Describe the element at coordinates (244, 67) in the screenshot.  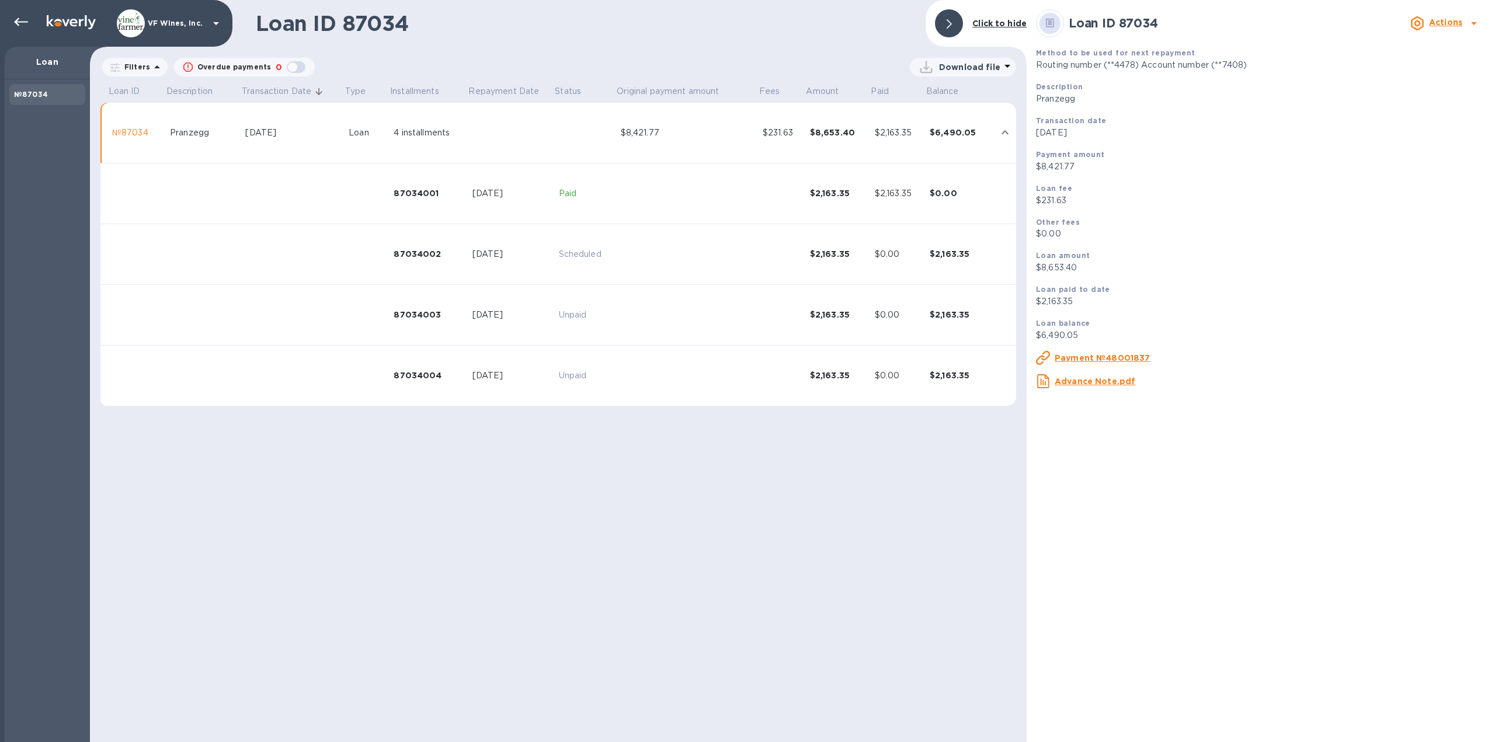
I see `button: Overdue payments0` at that location.